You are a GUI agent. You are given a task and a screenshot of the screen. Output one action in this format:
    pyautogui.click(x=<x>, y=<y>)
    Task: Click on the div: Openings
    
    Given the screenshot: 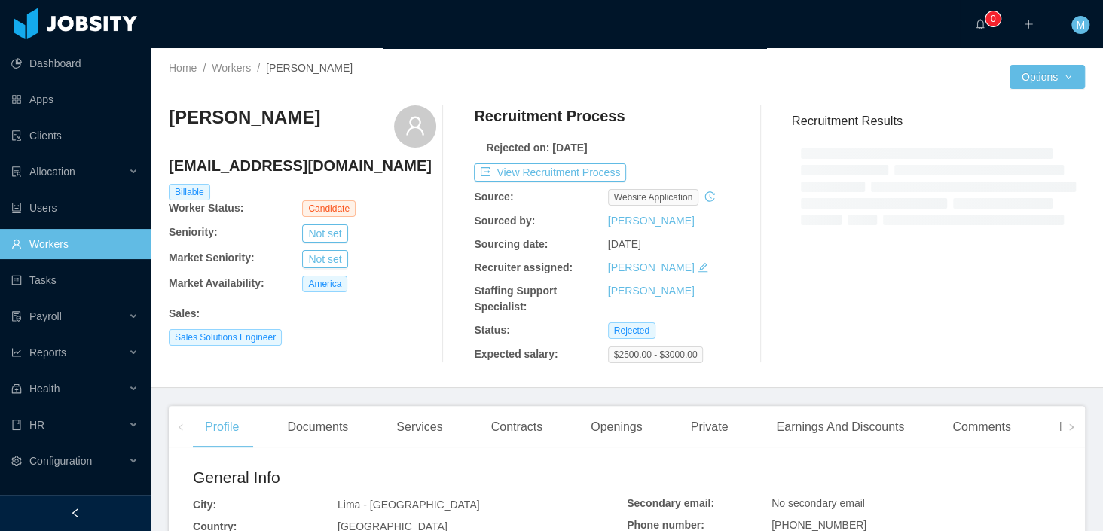 What is the action you would take?
    pyautogui.click(x=616, y=427)
    